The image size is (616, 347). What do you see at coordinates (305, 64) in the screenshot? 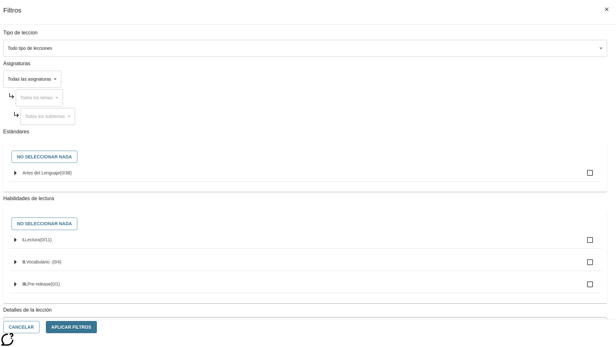
I see `p: Asignaturas` at bounding box center [305, 64].